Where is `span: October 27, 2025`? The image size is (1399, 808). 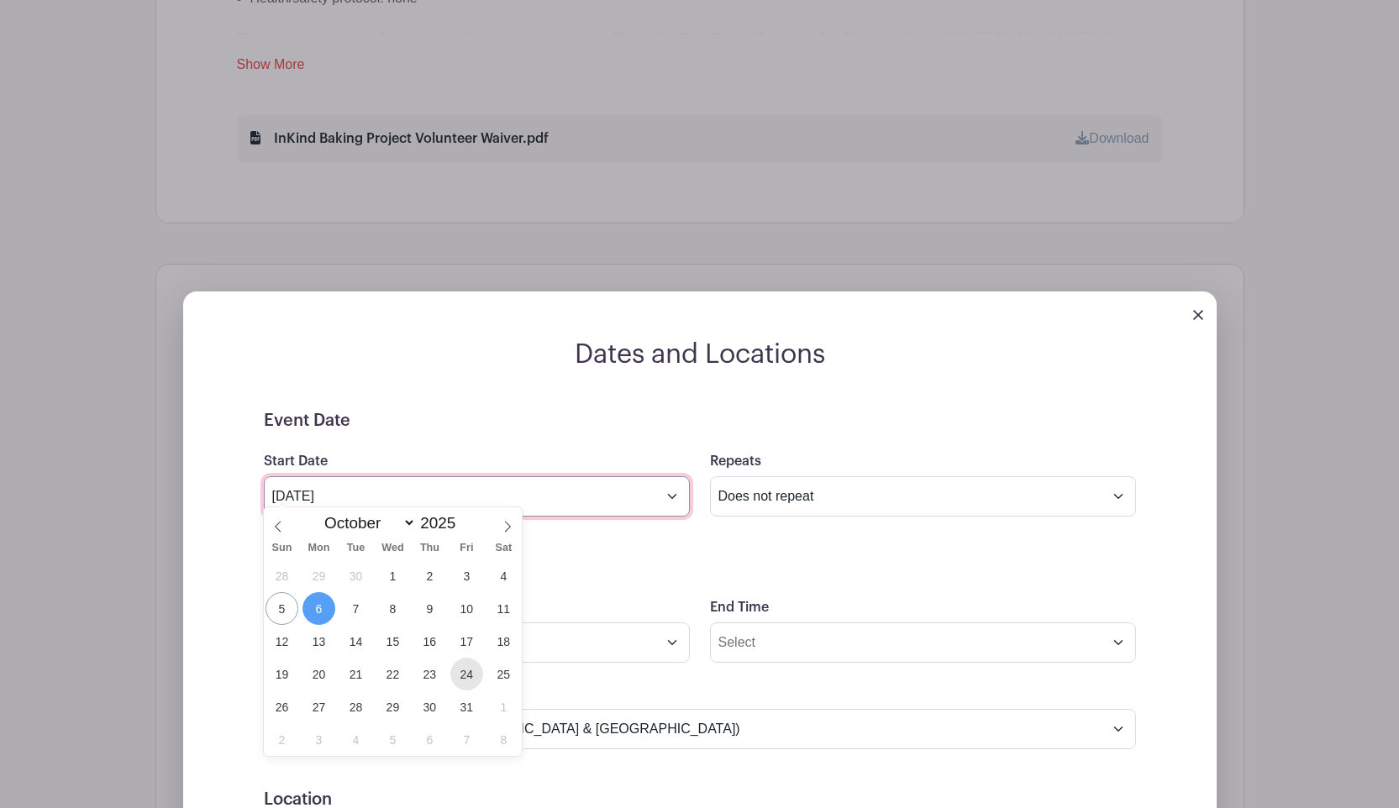
span: October 27, 2025 is located at coordinates (318, 706).